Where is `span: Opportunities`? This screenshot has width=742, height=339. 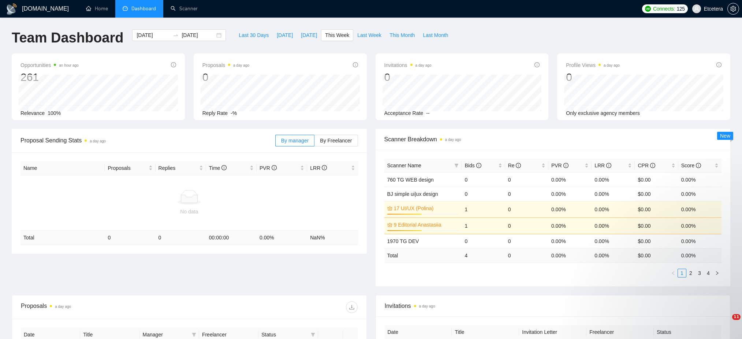
span: Opportunities is located at coordinates (49, 65).